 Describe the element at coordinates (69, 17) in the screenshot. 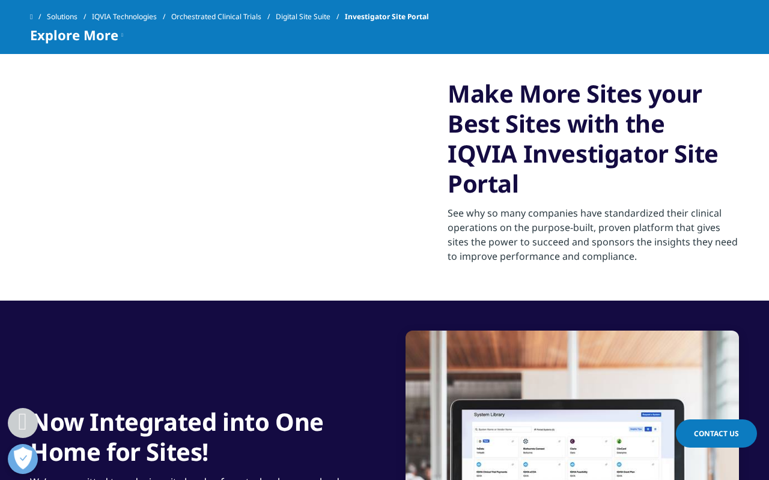

I see `a: Solutions` at that location.